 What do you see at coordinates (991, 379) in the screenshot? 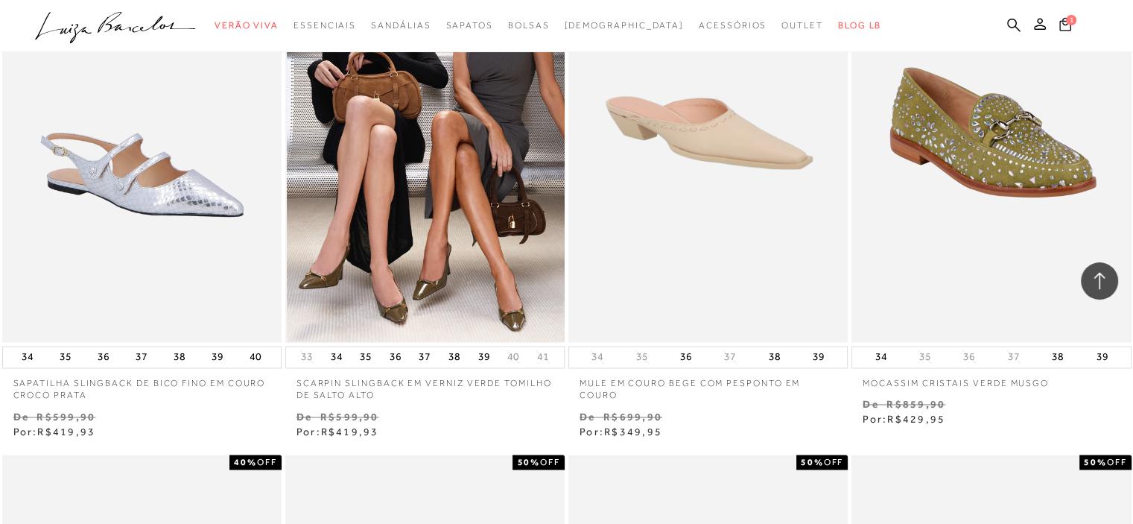
I see `p: MOCASSIM CRISTAIS VERDE MUSGO` at bounding box center [991, 379].